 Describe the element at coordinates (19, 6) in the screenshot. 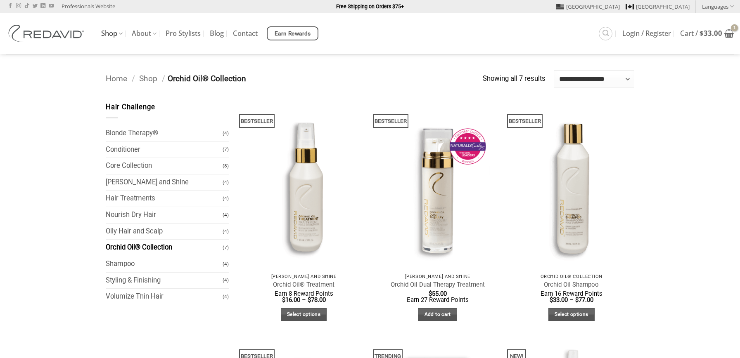

I see `a: Follow on Instagram` at that location.